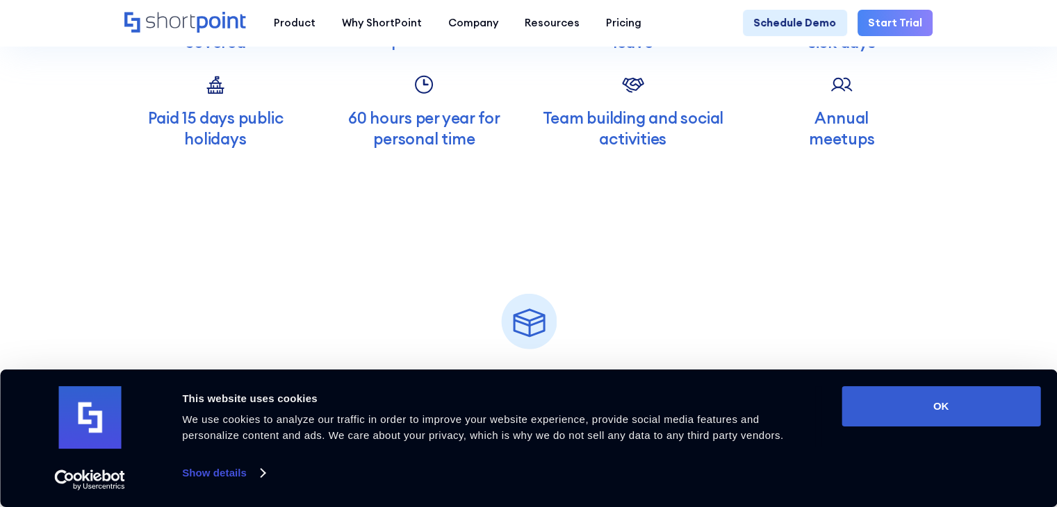  Describe the element at coordinates (841, 128) in the screenshot. I see `p: Annual meetups` at that location.